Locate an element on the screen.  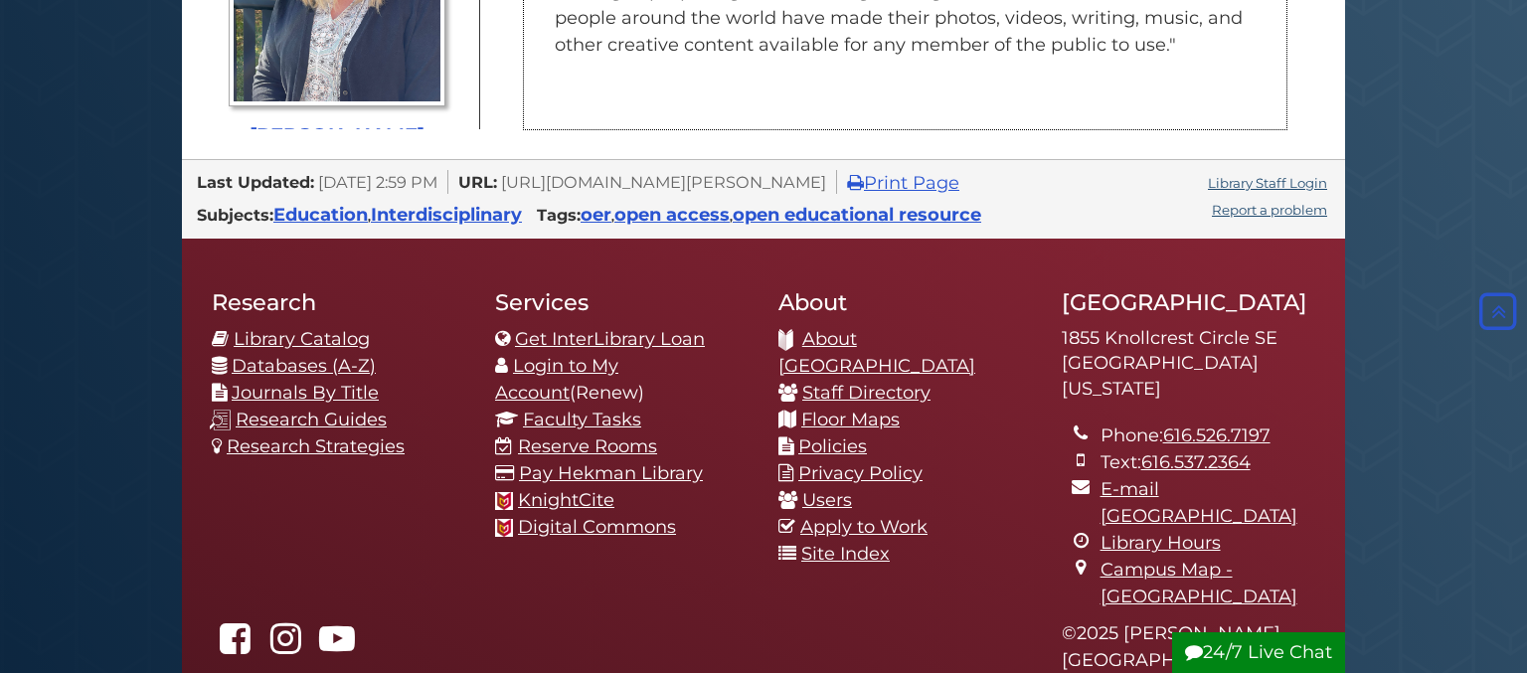
span: Tags: is located at coordinates (559, 215).